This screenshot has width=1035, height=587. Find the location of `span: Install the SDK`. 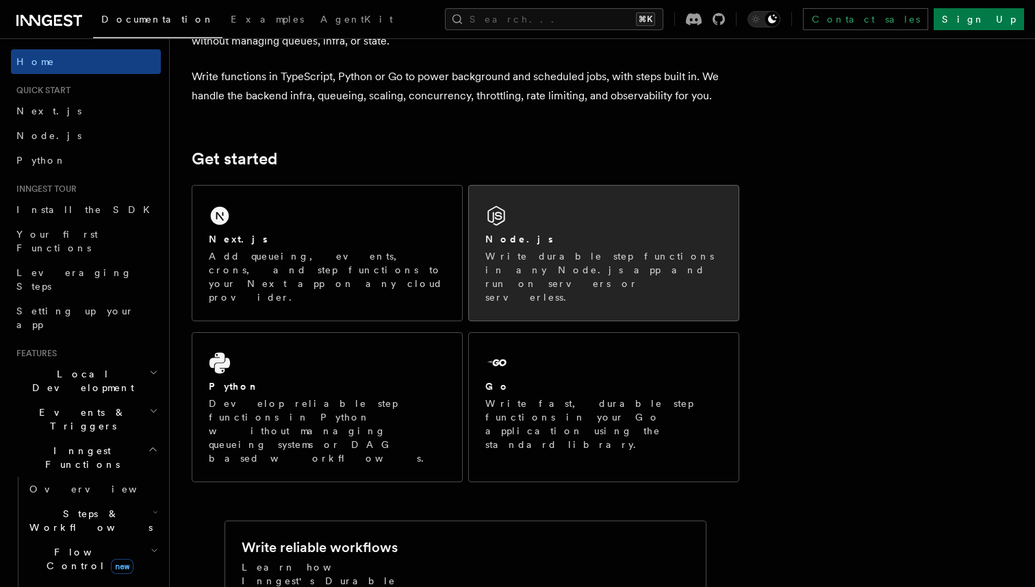

span: Install the SDK is located at coordinates (87, 209).